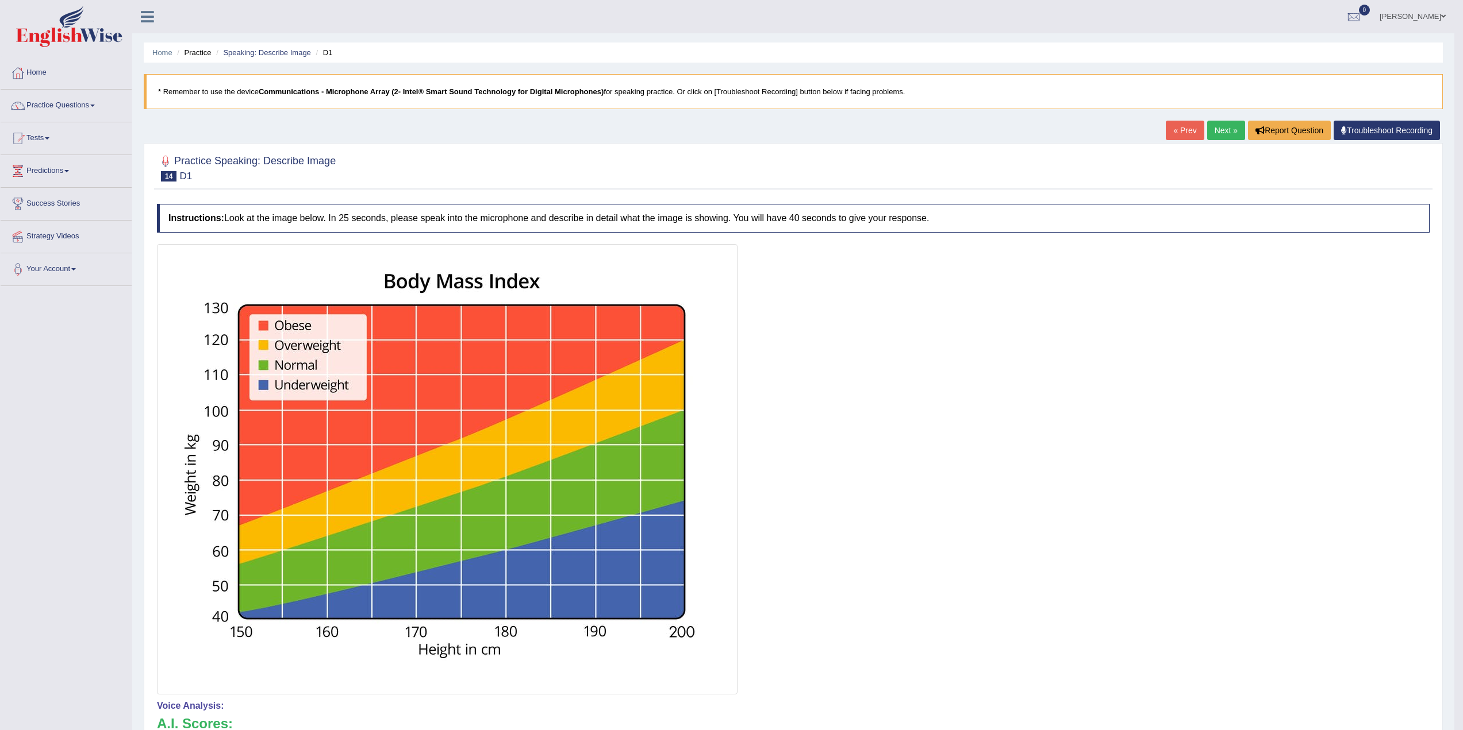 This screenshot has height=730, width=1463. Describe the element at coordinates (168, 176) in the screenshot. I see `span: 14` at that location.